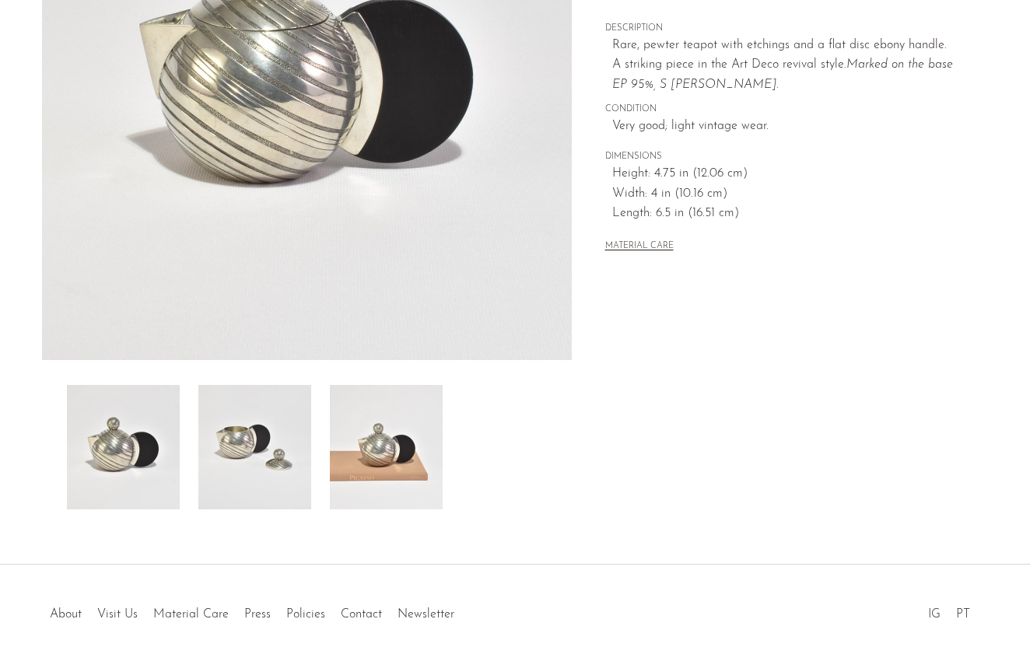  Describe the element at coordinates (252, 611) in the screenshot. I see `ul: Quick links` at that location.